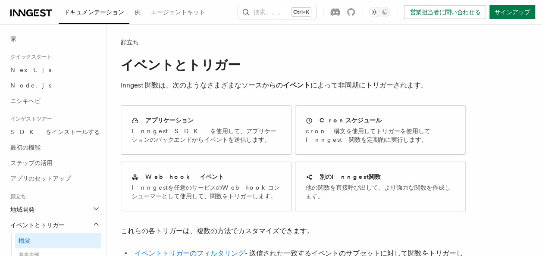 Image resolution: width=542 pixels, height=256 pixels. Describe the element at coordinates (512, 12) in the screenshot. I see `a: サインアップ` at that location.